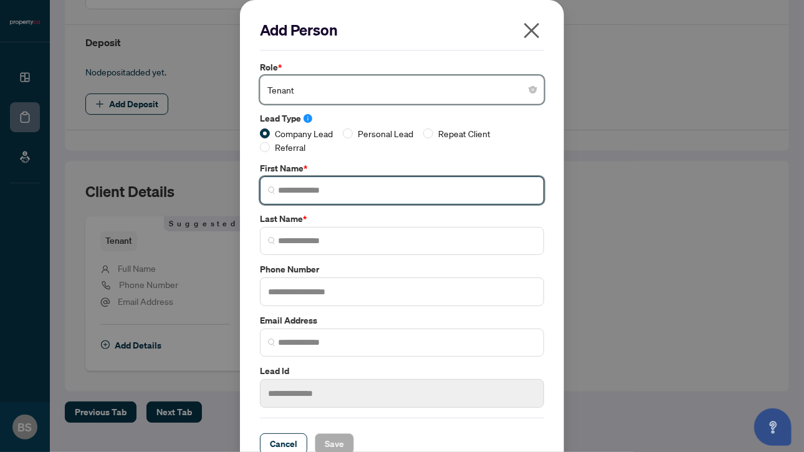 This screenshot has height=452, width=804. Describe the element at coordinates (402, 371) in the screenshot. I see `label: Lead Id` at that location.